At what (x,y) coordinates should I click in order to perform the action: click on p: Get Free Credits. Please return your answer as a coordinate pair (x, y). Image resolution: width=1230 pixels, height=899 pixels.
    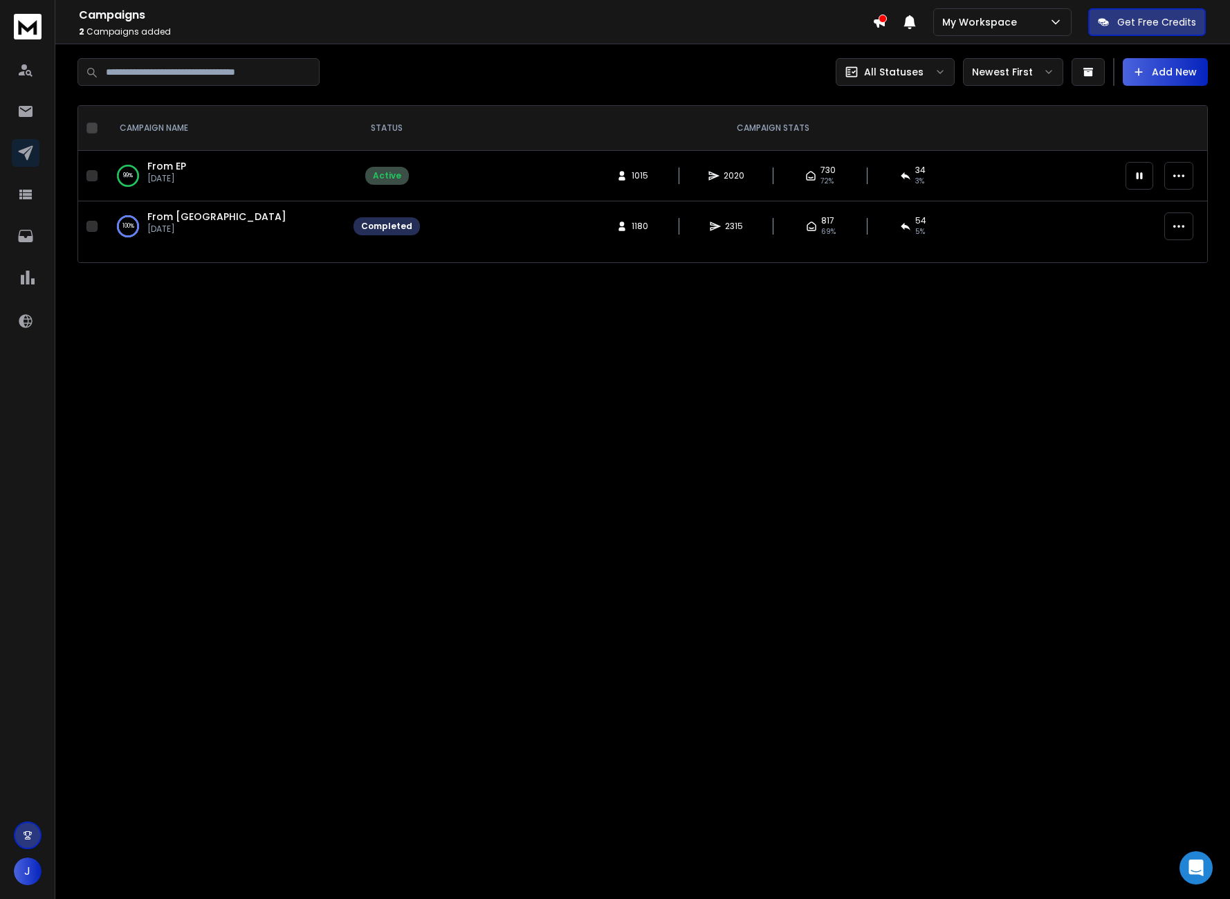
    Looking at the image, I should click on (1157, 22).